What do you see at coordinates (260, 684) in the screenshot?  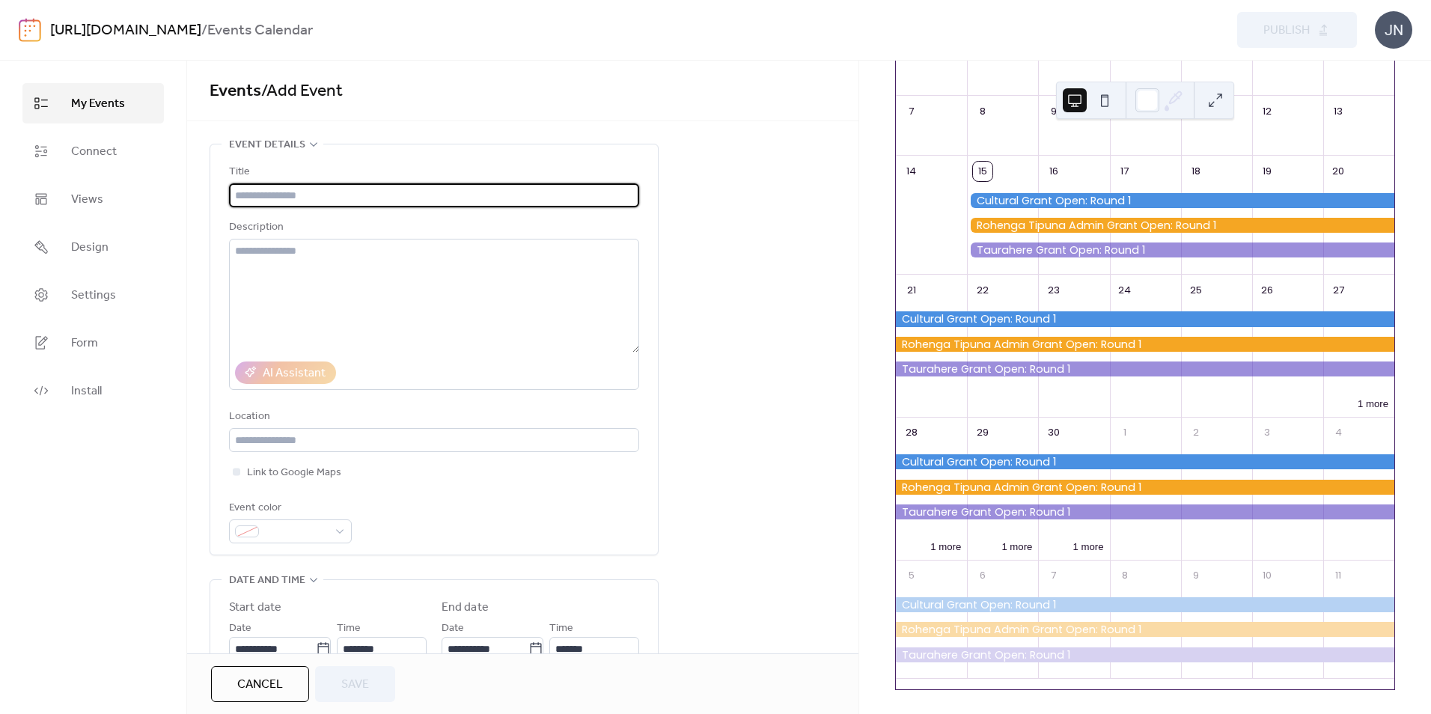 I see `a: Cancel` at bounding box center [260, 684].